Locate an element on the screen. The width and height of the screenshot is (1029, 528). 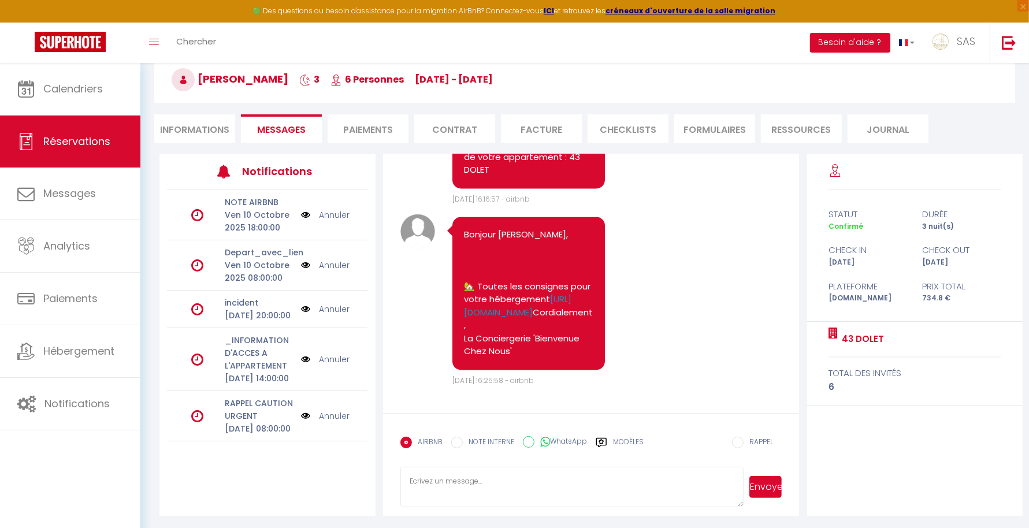
label: NOTE INTERNE is located at coordinates (488, 443).